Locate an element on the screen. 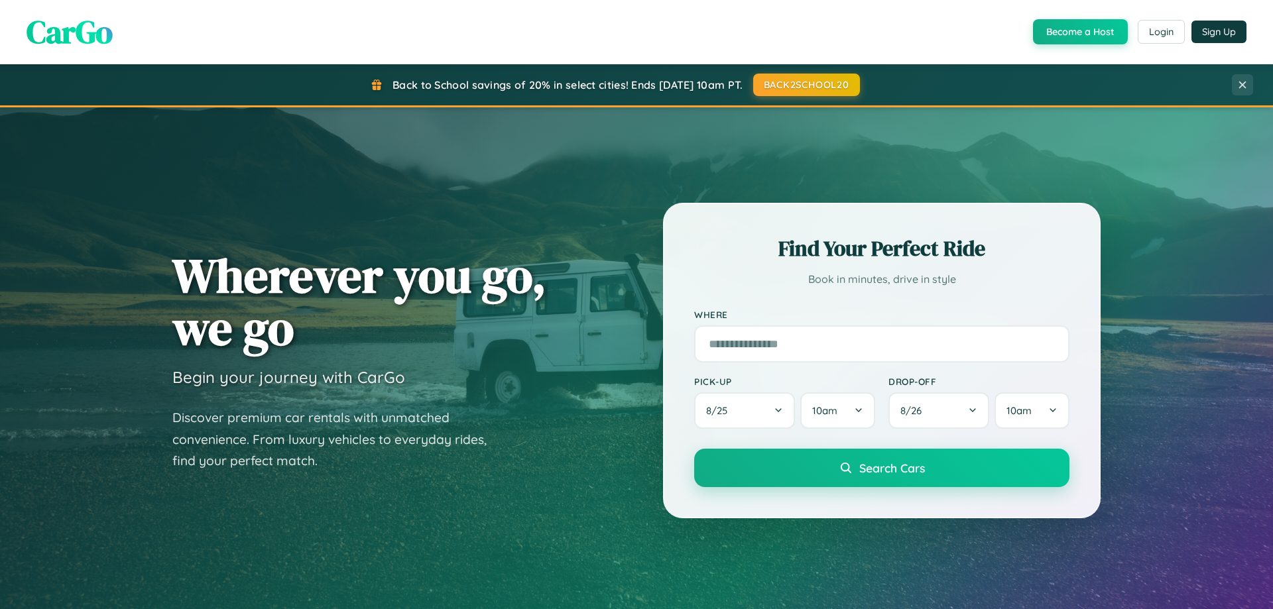 This screenshot has width=1273, height=609. button: 8/26 is located at coordinates (938, 410).